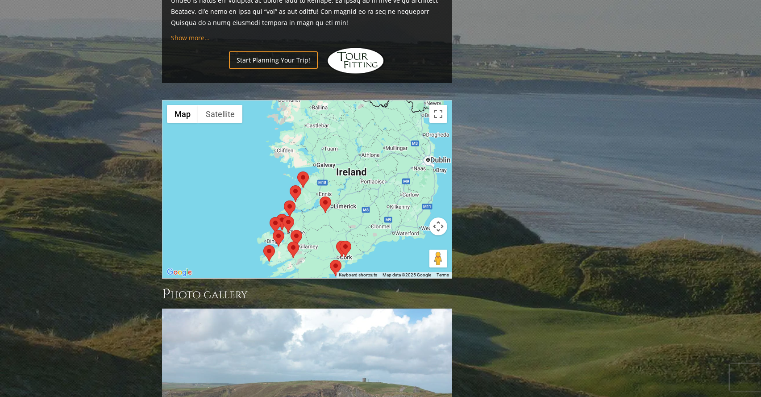 This screenshot has height=397, width=761. Describe the element at coordinates (407, 275) in the screenshot. I see `span: Map data ©2025 Google` at that location.